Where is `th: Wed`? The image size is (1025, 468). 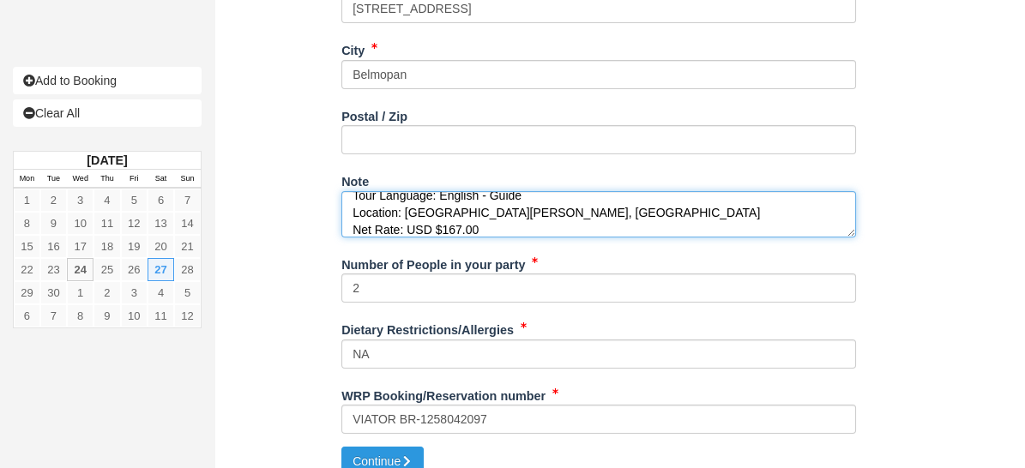 th: Wed is located at coordinates (80, 179).